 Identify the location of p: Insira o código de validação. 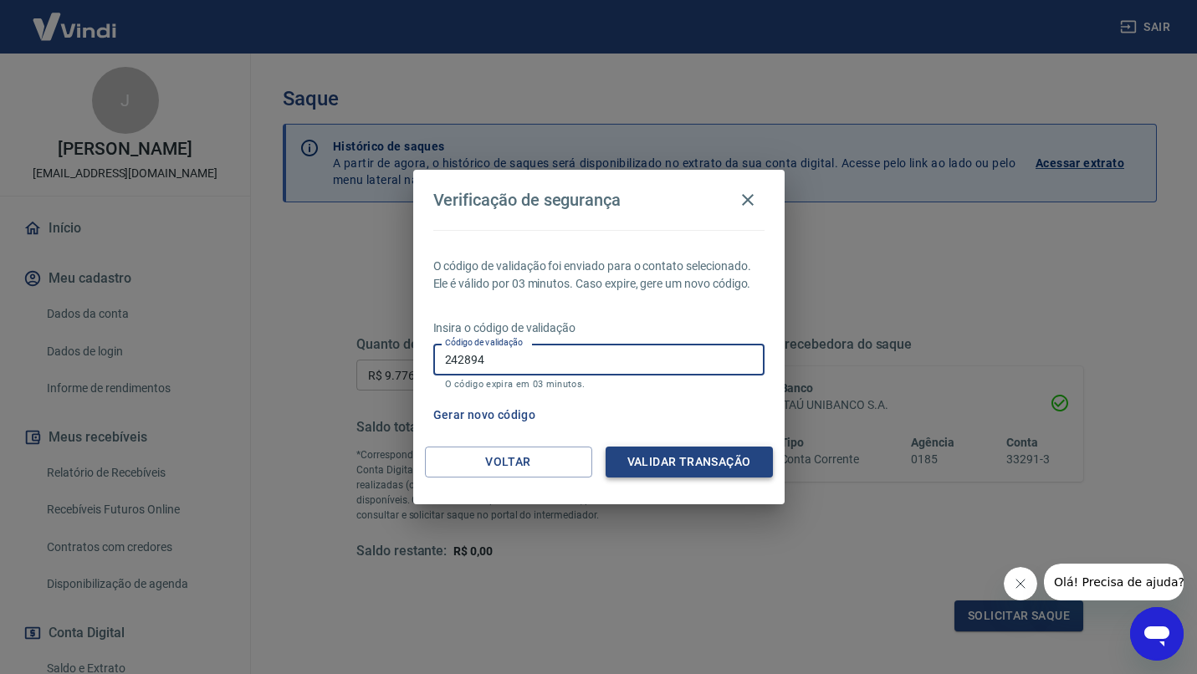
(599, 328).